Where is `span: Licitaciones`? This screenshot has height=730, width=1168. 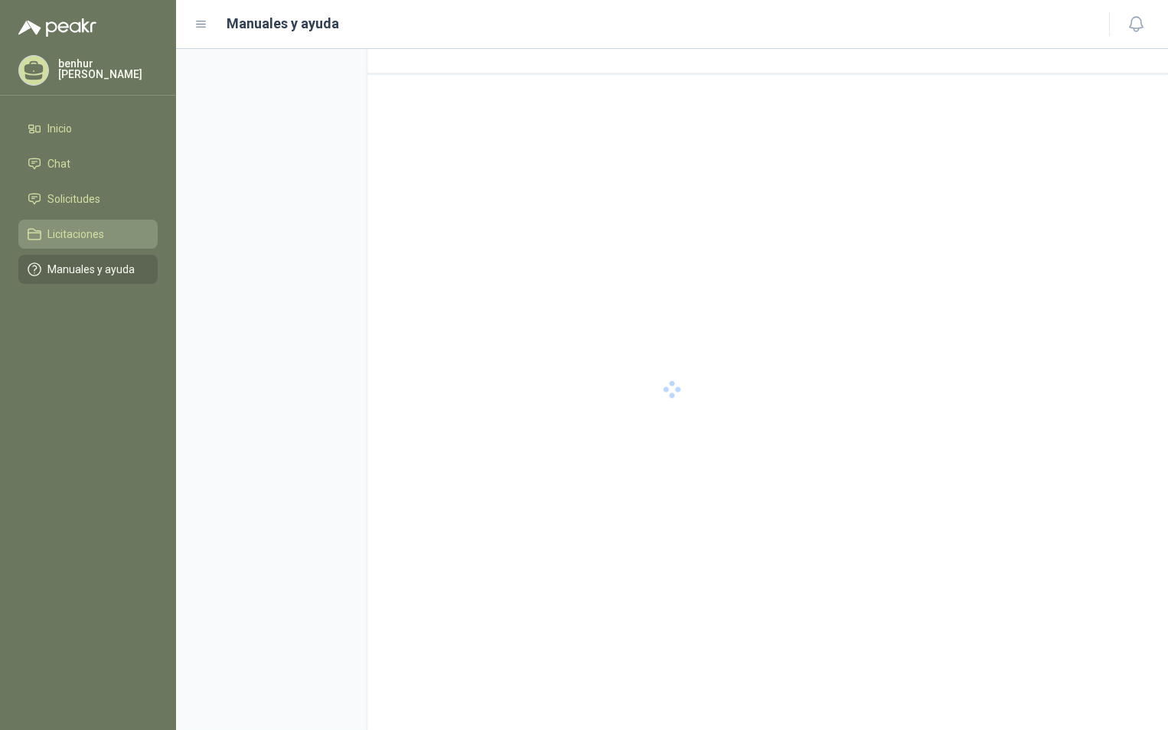
span: Licitaciones is located at coordinates (76, 234).